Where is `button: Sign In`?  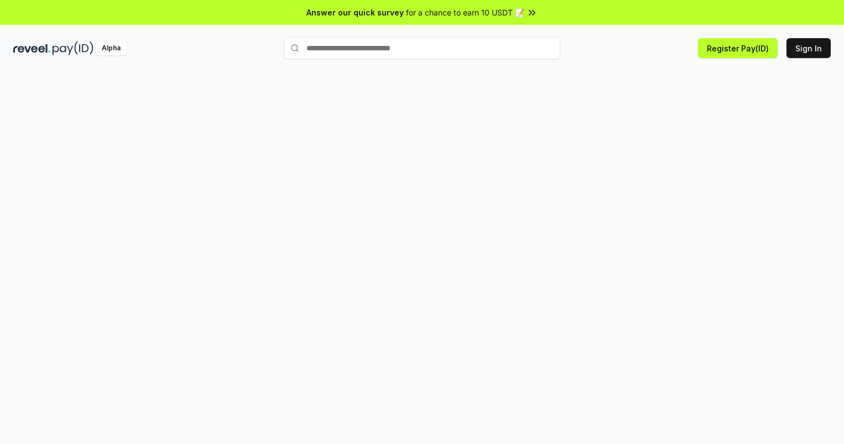
button: Sign In is located at coordinates (809, 48).